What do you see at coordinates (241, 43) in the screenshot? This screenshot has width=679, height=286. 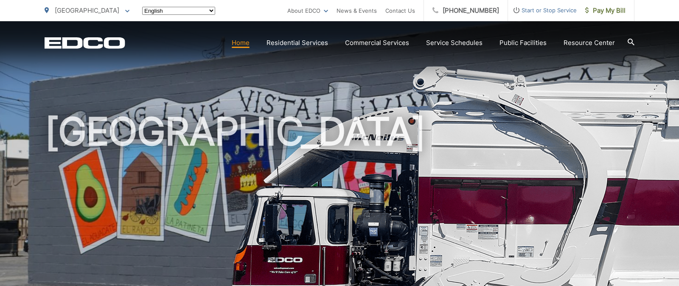 I see `a: Home` at bounding box center [241, 43].